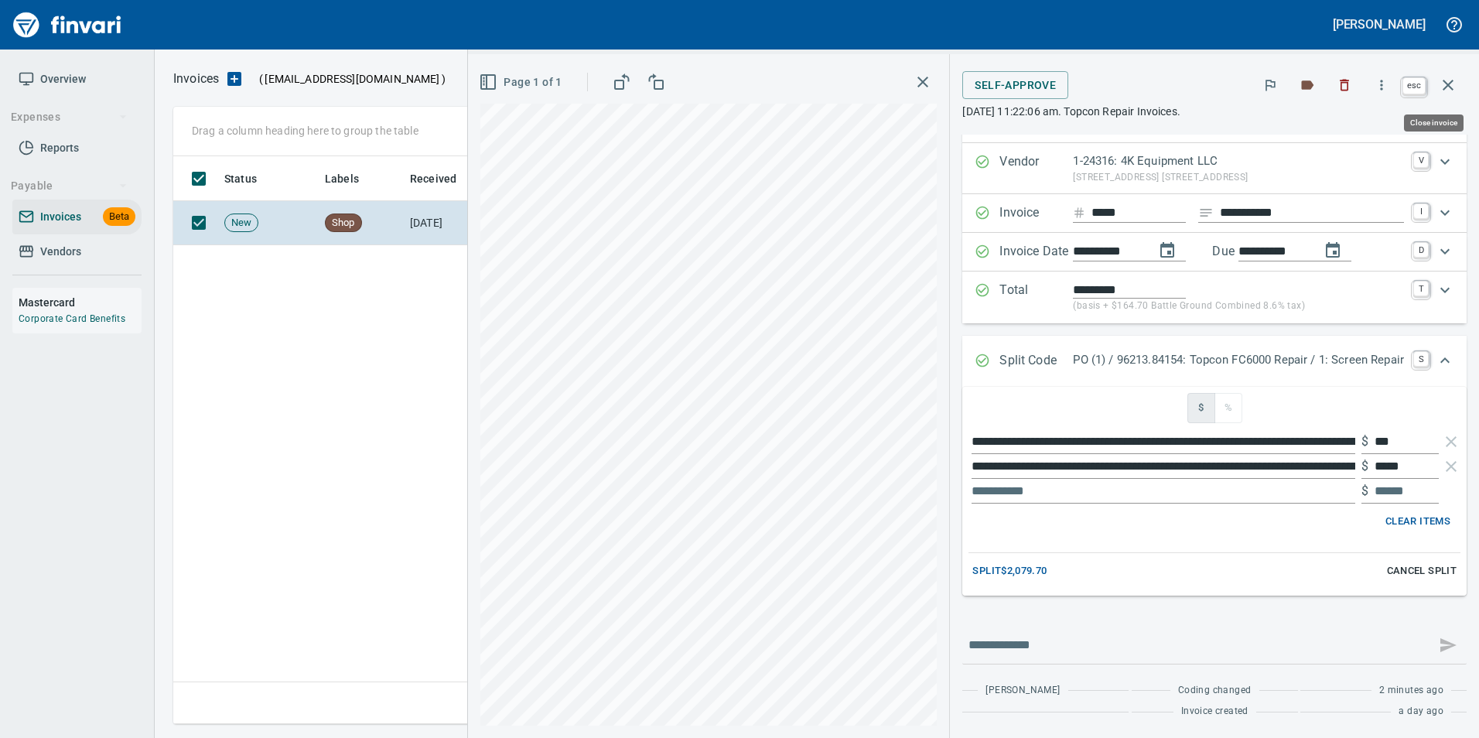  Describe the element at coordinates (521, 82) in the screenshot. I see `button: Page 1 of 1` at that location.